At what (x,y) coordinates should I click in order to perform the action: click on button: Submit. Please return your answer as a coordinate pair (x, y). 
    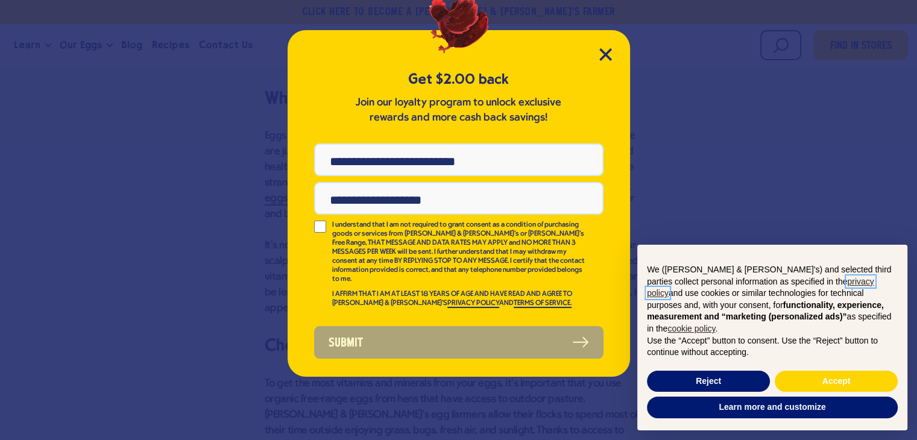
    Looking at the image, I should click on (459, 342).